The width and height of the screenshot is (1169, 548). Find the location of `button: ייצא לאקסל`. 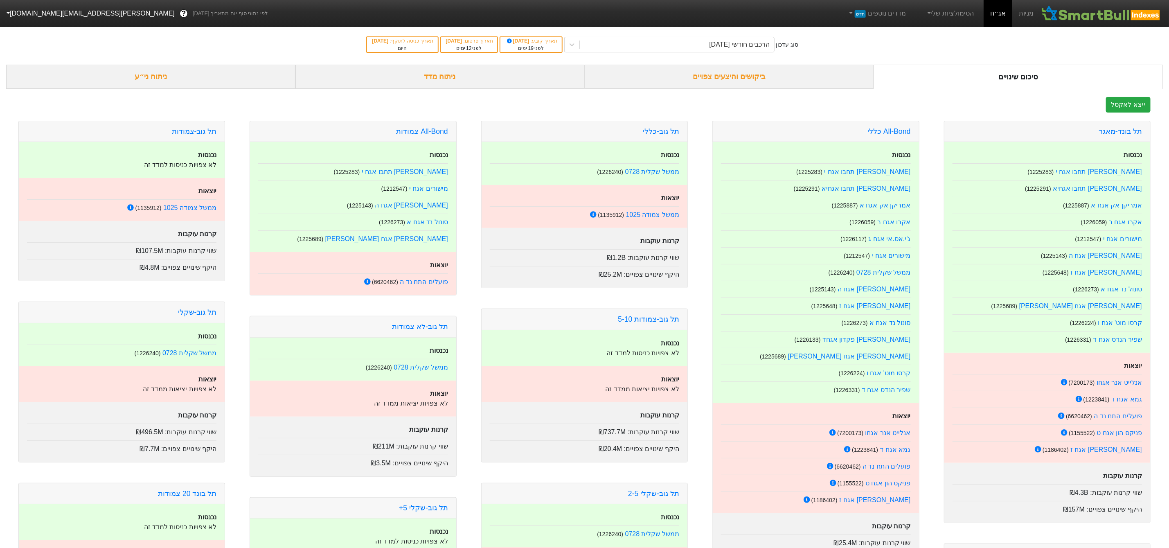

button: ייצא לאקסל is located at coordinates (1128, 105).